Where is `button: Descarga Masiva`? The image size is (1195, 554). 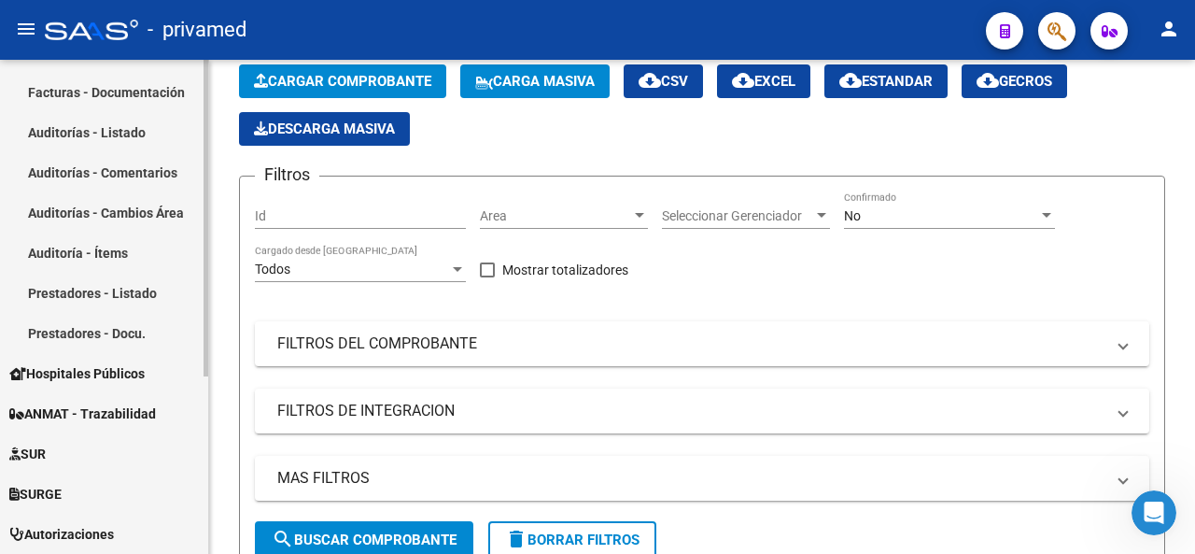
button: Descarga Masiva is located at coordinates (324, 129).